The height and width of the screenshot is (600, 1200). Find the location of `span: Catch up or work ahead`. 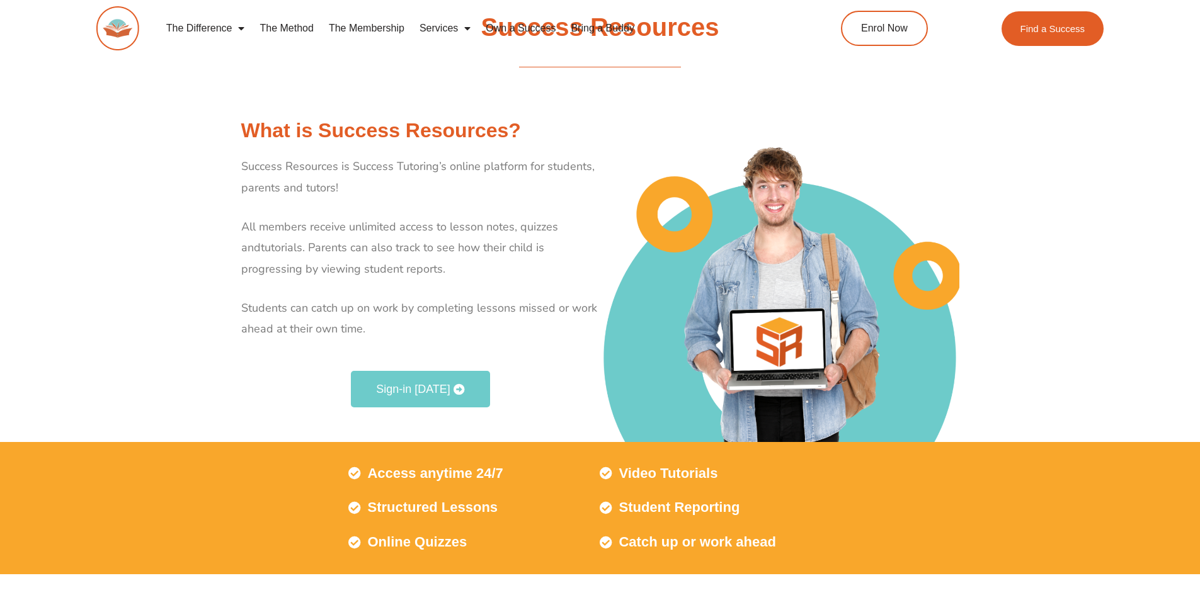

span: Catch up or work ahead is located at coordinates (695, 542).